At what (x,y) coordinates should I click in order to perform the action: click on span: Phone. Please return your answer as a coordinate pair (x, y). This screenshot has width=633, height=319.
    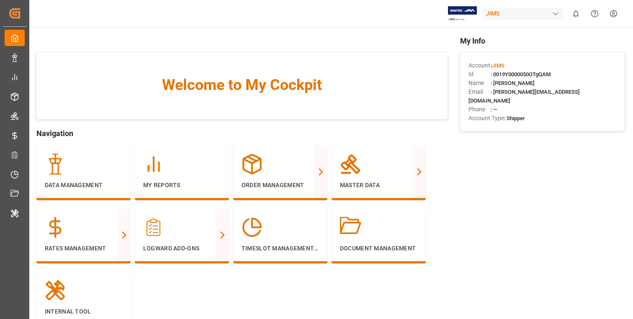
    Looking at the image, I should click on (479, 109).